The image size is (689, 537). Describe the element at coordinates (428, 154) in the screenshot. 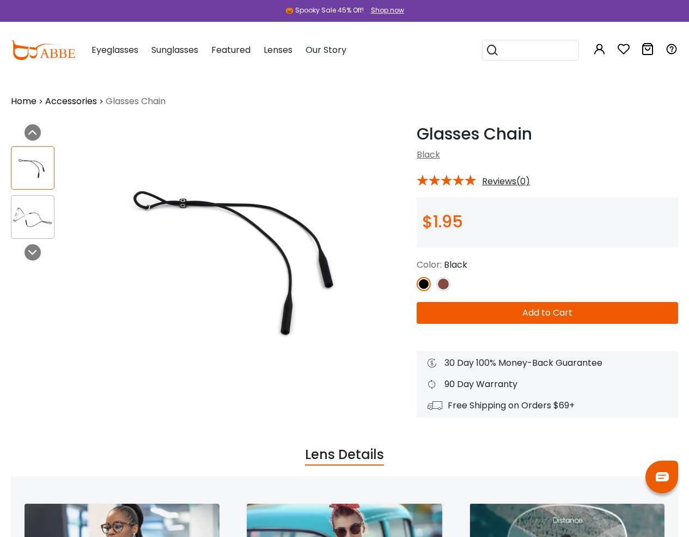

I see `a: Black` at that location.